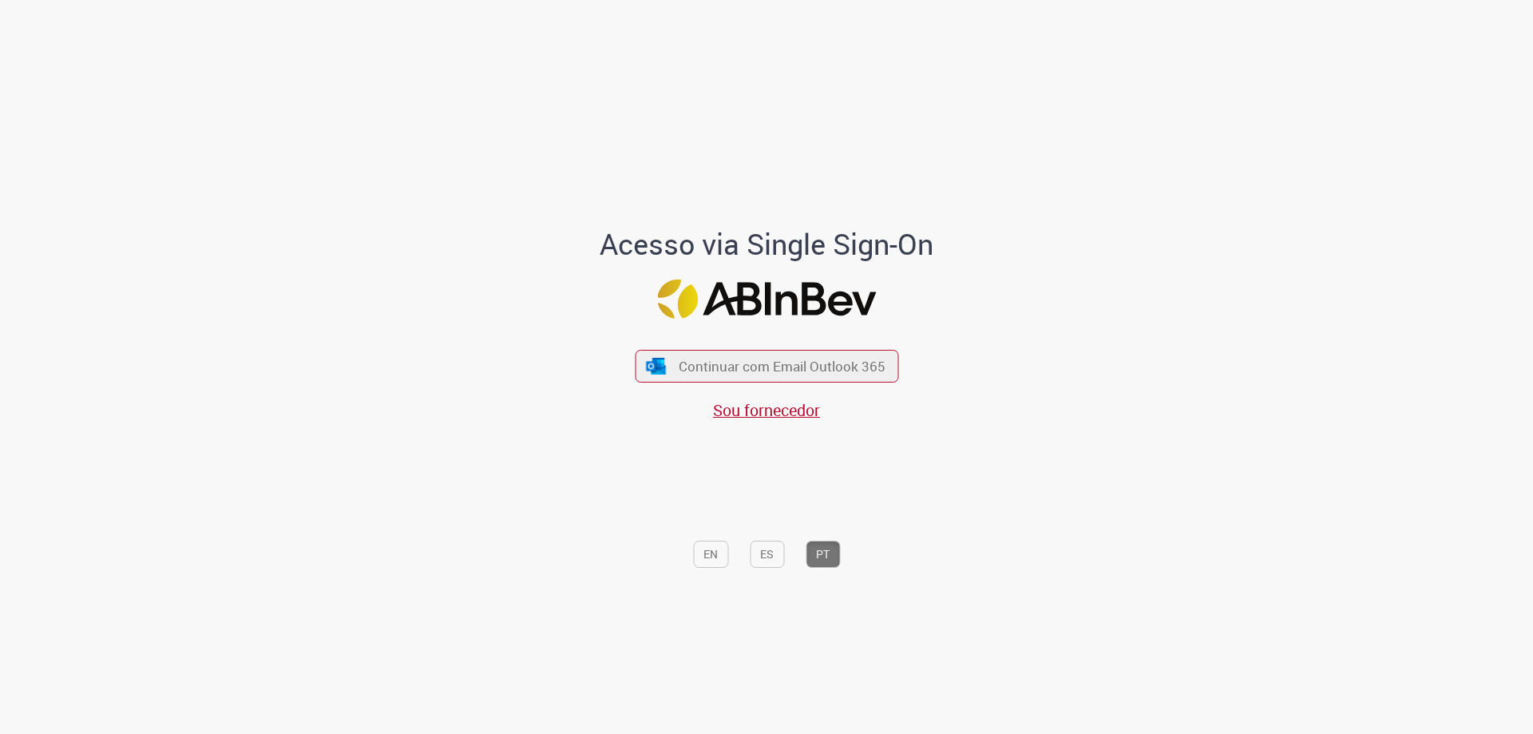  Describe the element at coordinates (766, 299) in the screenshot. I see `img: Logo ABInBev` at that location.